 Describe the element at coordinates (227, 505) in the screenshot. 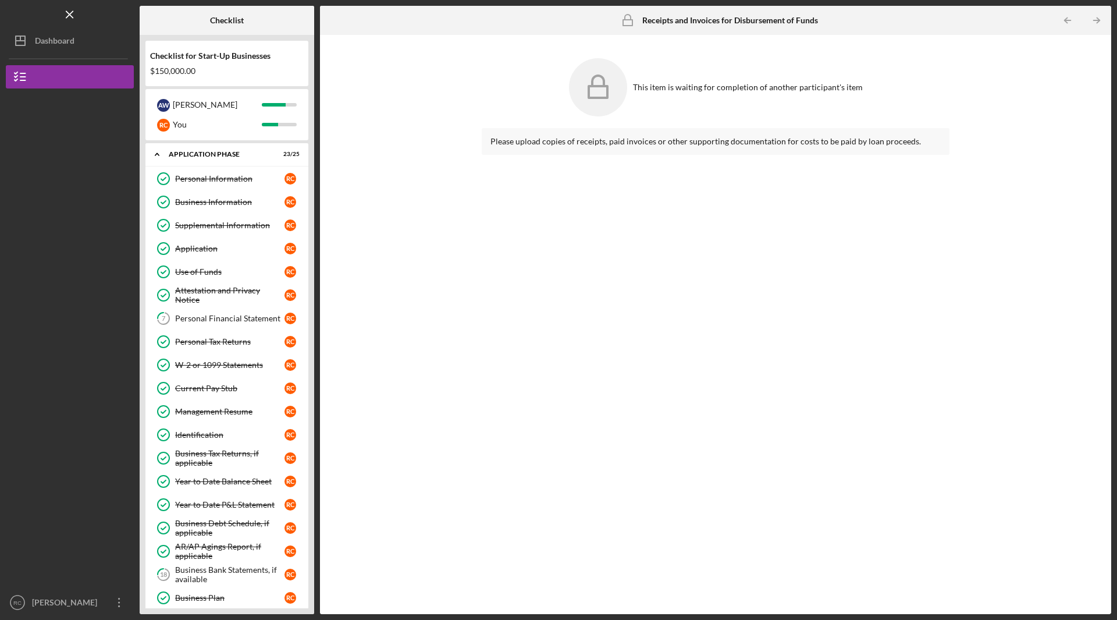

I see `a: Year to Date P&L StatementRC` at that location.